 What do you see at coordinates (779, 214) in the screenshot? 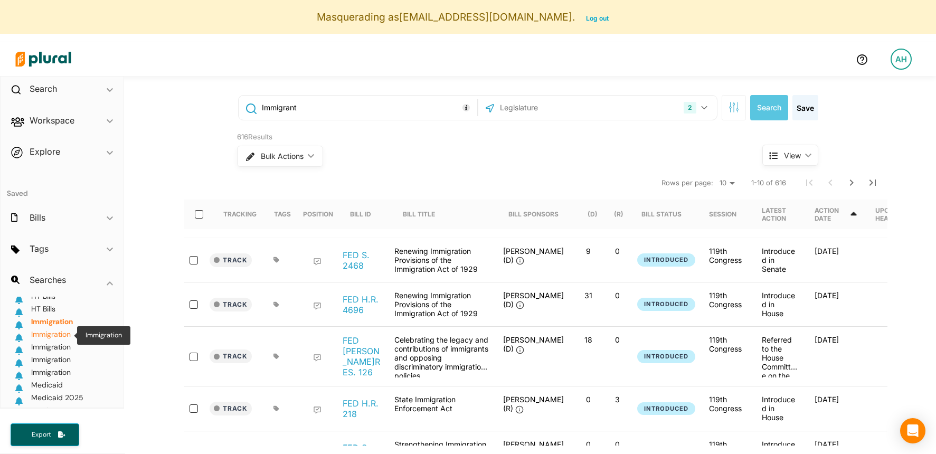
I see `div: Latest Action` at bounding box center [779, 214].